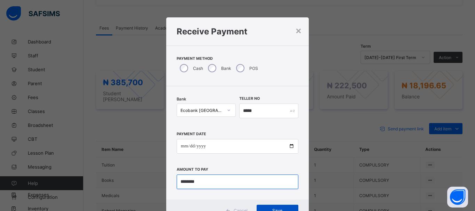  Describe the element at coordinates (198, 68) in the screenshot. I see `label: Cash` at that location.